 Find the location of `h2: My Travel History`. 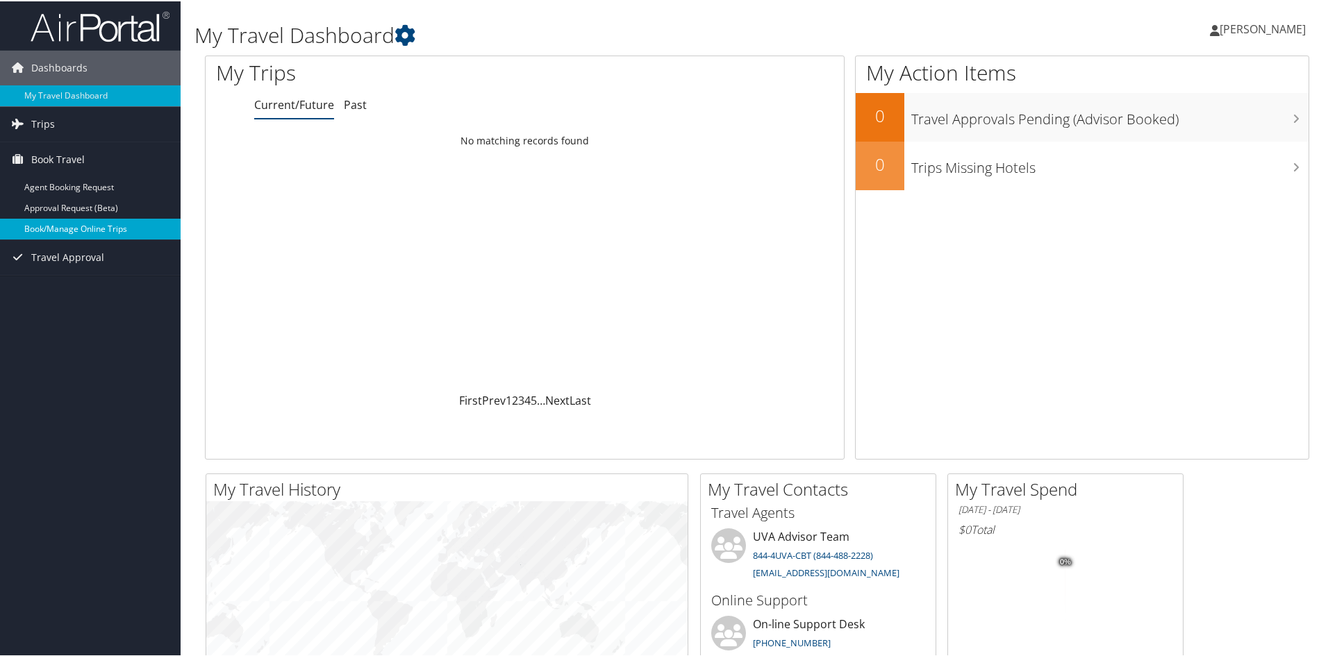

h2: My Travel History is located at coordinates (450, 488).